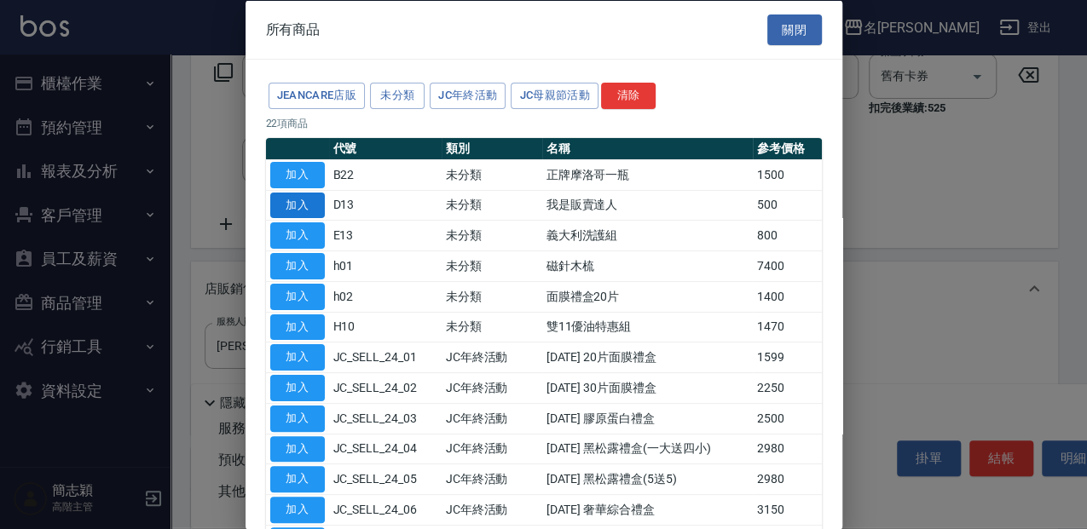  I want to click on td: 800, so click(787, 235).